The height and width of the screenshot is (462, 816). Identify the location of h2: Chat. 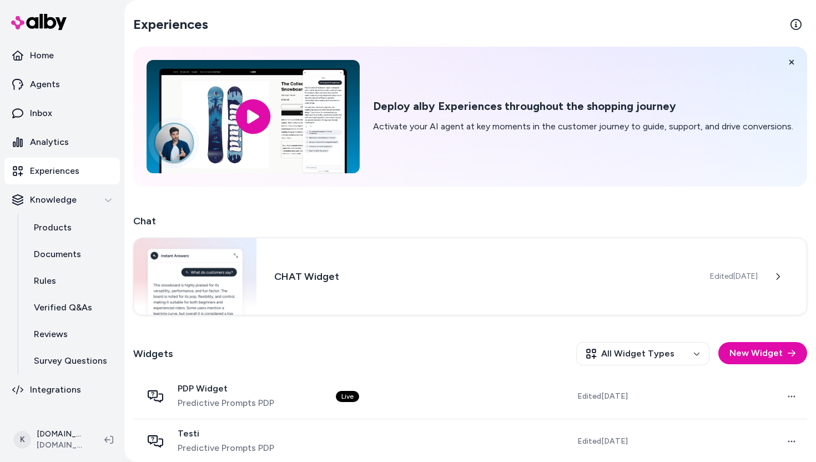
(470, 221).